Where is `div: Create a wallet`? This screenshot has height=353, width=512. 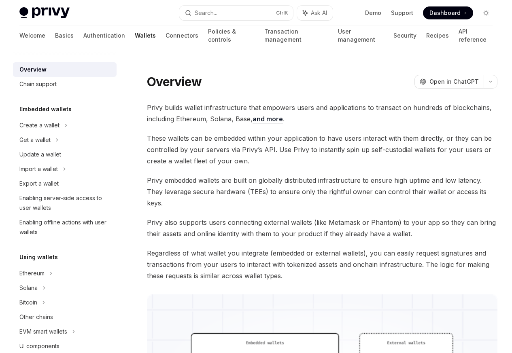 div: Create a wallet is located at coordinates (39, 125).